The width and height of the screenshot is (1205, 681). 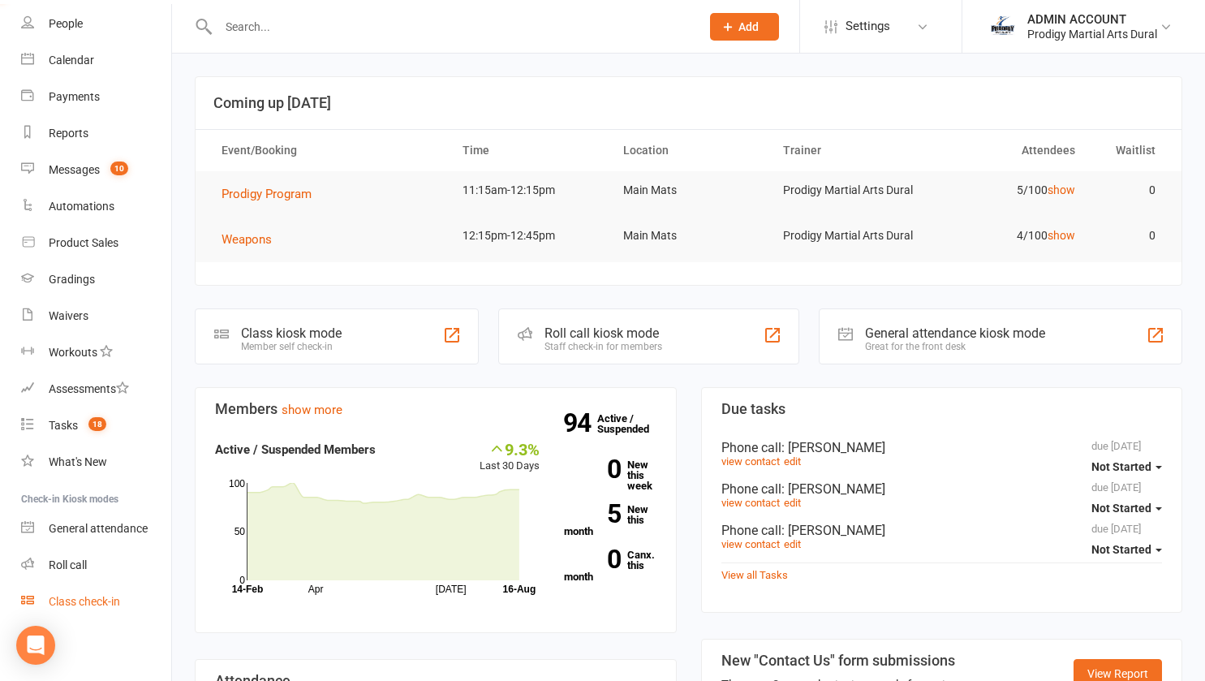 I want to click on div: Product Sales, so click(x=84, y=243).